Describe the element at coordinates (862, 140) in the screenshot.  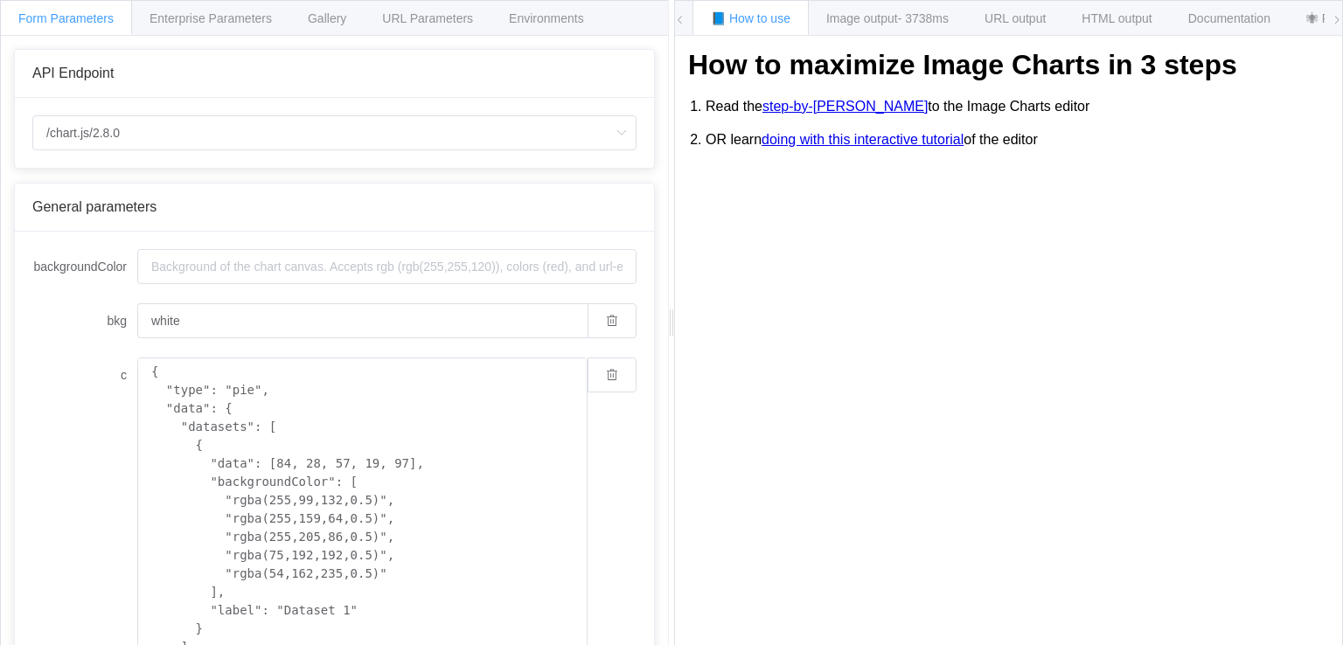
I see `a: doing with this interactive tutorial` at that location.